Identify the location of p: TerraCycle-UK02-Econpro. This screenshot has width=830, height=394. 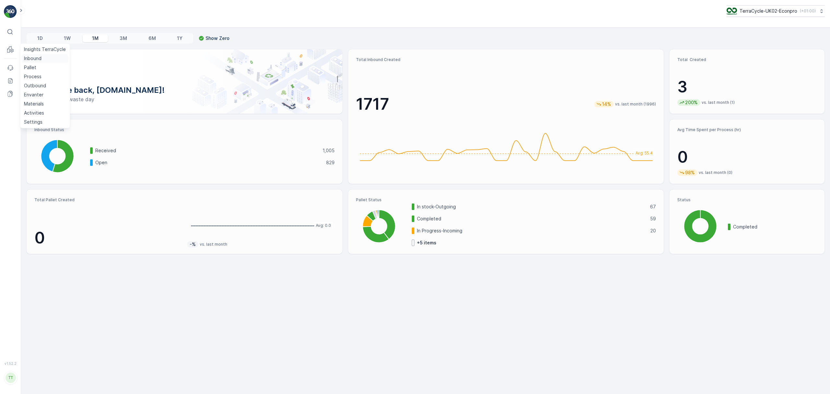
(769, 11).